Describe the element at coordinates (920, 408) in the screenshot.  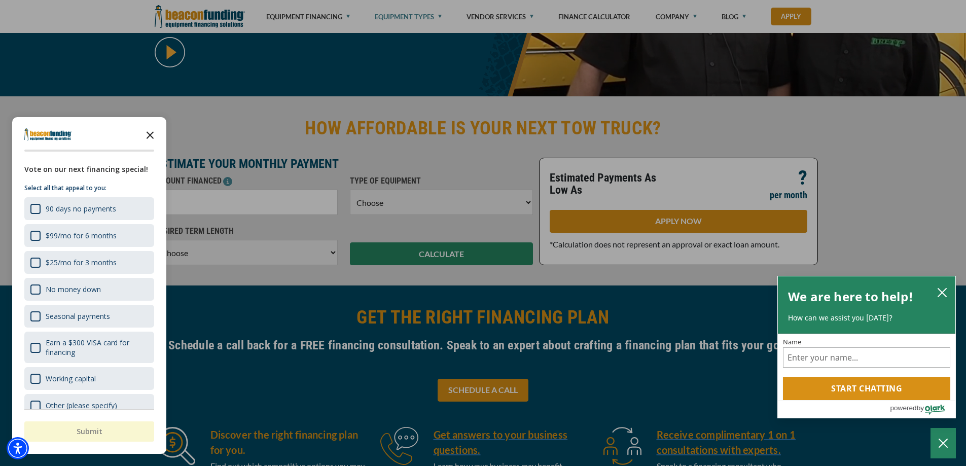
I see `span: by` at that location.